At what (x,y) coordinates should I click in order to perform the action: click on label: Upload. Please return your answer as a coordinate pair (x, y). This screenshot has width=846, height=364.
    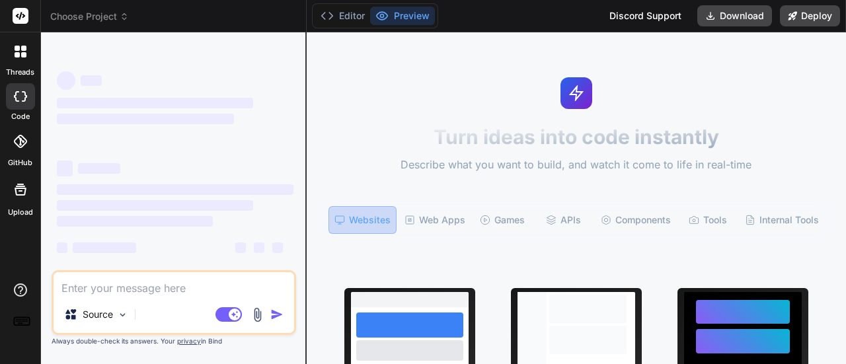
    Looking at the image, I should click on (20, 212).